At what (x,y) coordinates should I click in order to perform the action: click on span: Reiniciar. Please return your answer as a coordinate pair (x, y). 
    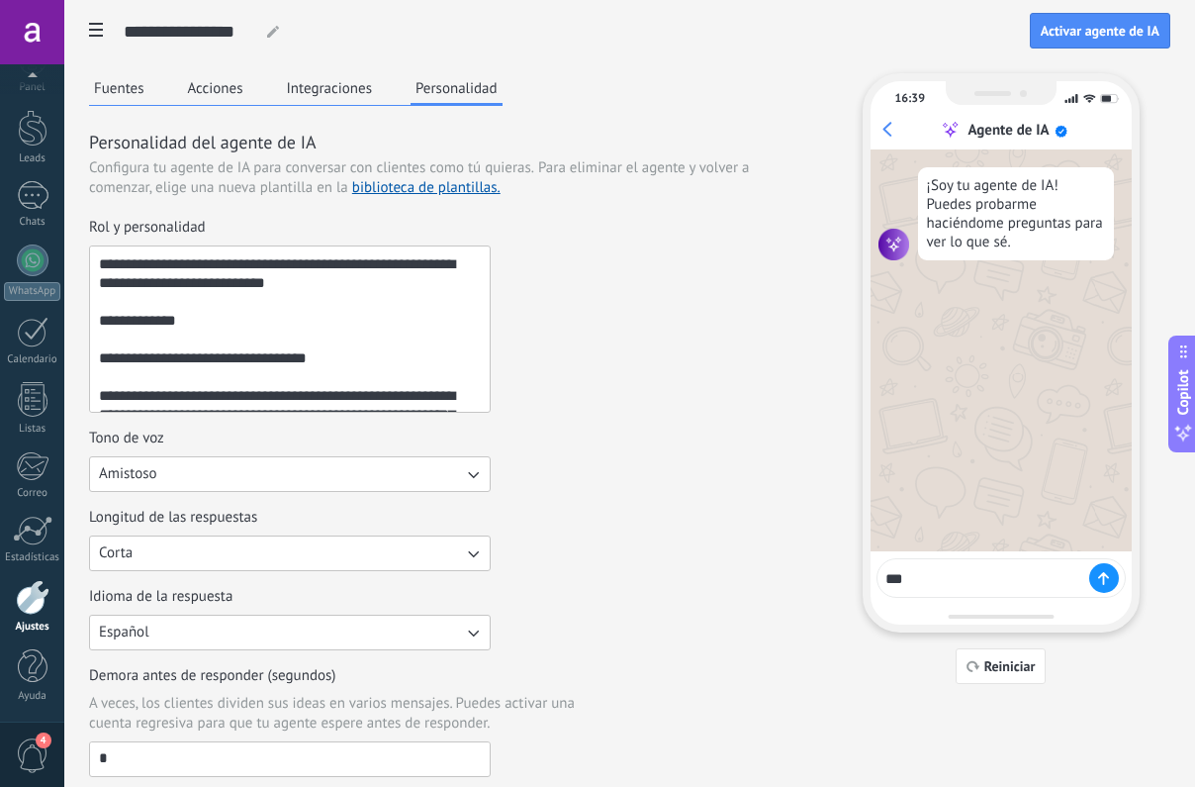
    Looking at the image, I should click on (1010, 666).